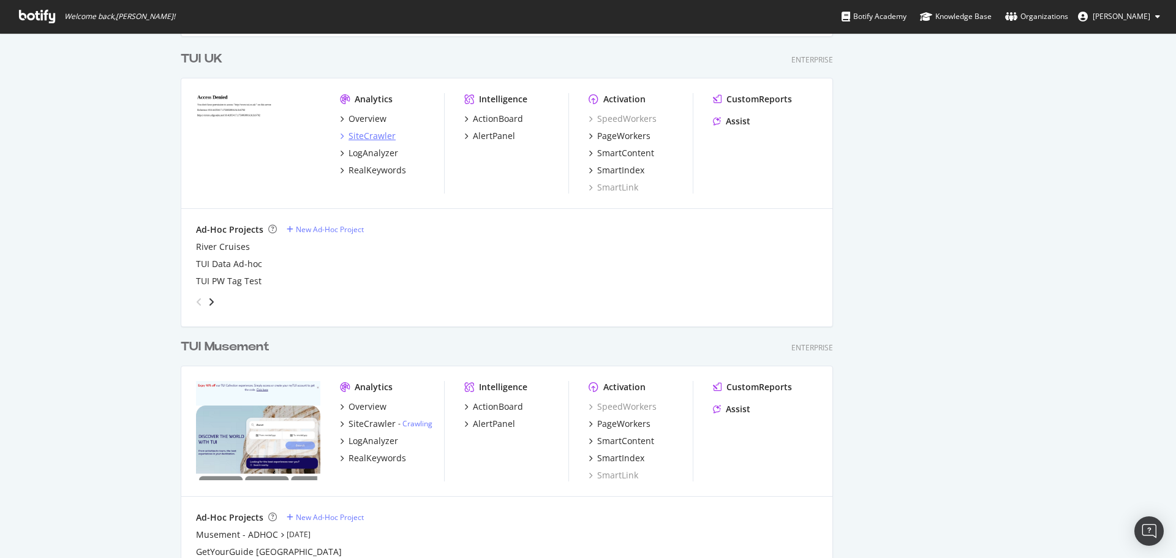 The height and width of the screenshot is (558, 1176). I want to click on a: TUI UK, so click(204, 59).